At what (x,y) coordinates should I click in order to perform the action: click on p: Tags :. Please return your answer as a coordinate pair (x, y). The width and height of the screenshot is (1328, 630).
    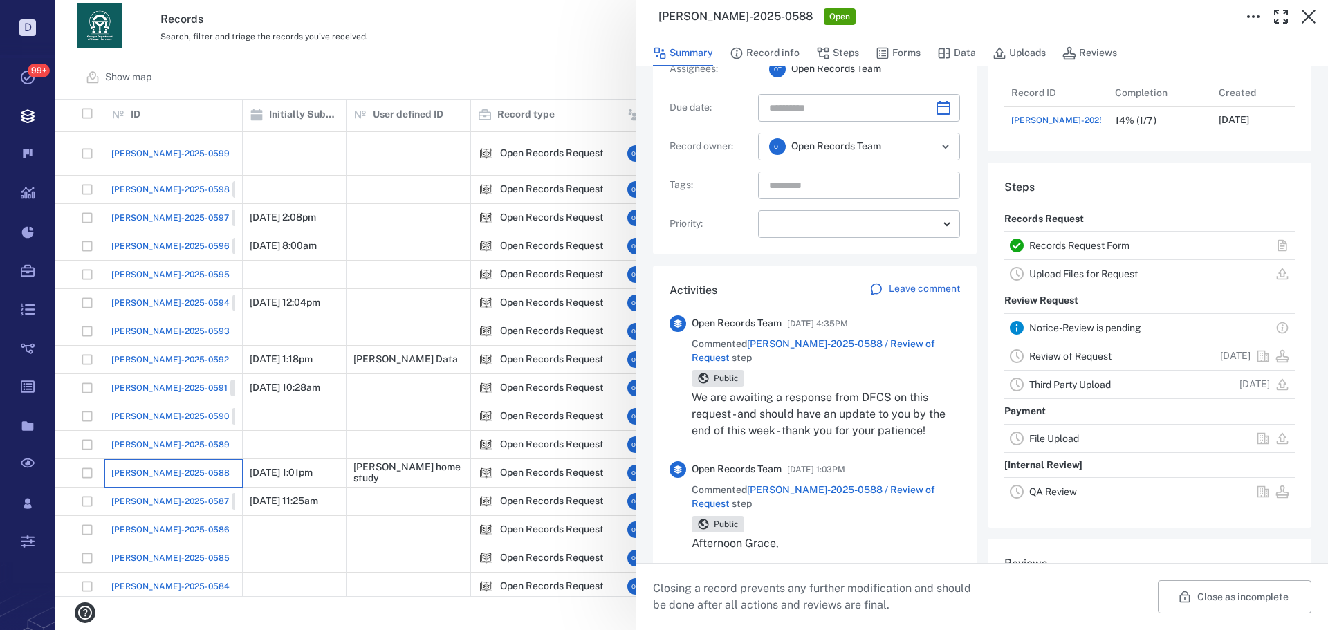
    Looking at the image, I should click on (711, 185).